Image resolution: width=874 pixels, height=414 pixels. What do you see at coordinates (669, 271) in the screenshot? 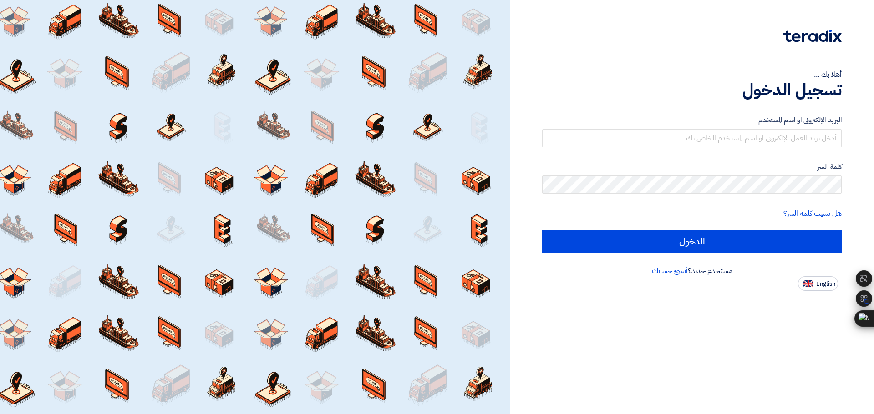
I see `a: أنشئ حسابك` at bounding box center [669, 271].